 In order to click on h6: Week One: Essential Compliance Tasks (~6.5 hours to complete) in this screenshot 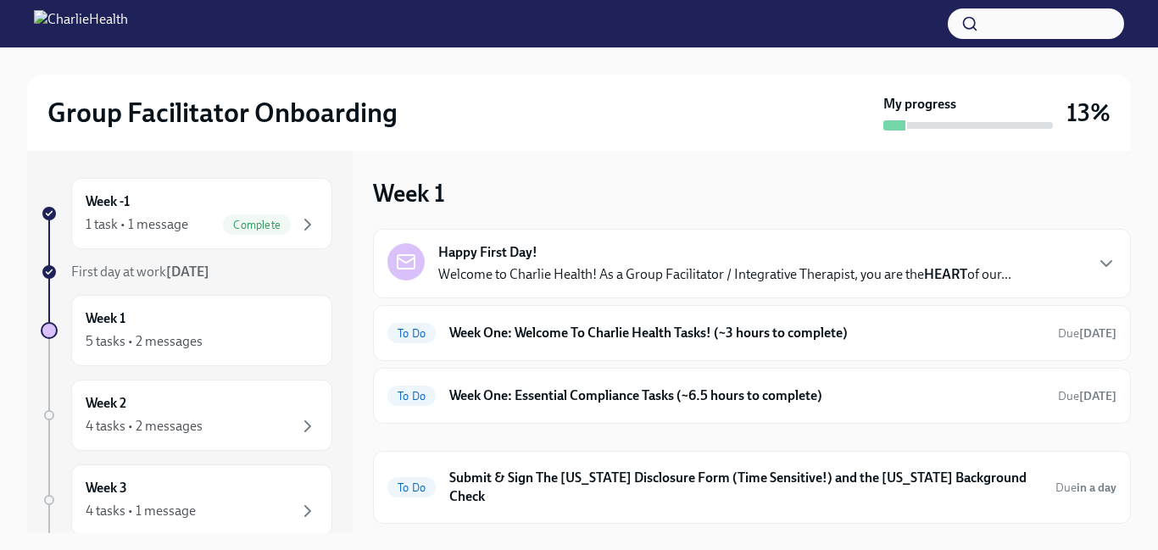, I will do `click(747, 396)`.